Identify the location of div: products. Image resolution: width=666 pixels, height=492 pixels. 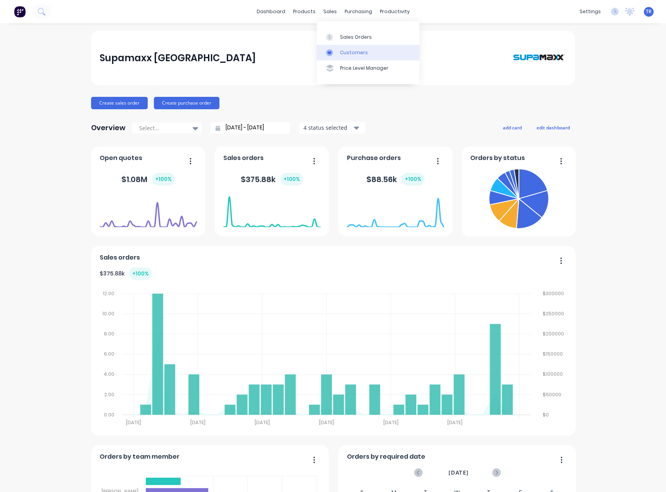
(304, 12).